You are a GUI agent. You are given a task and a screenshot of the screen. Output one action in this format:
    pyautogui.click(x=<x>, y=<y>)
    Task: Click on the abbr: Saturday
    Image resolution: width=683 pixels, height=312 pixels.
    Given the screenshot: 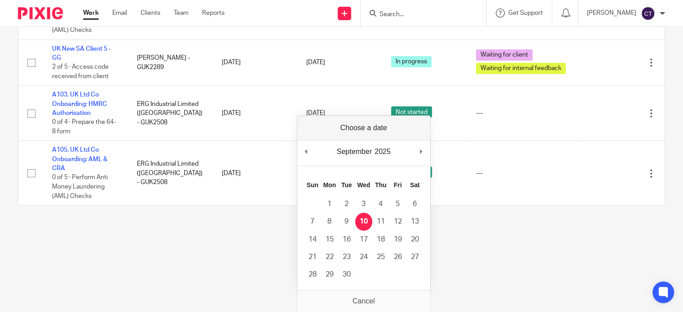 What is the action you would take?
    pyautogui.click(x=415, y=185)
    